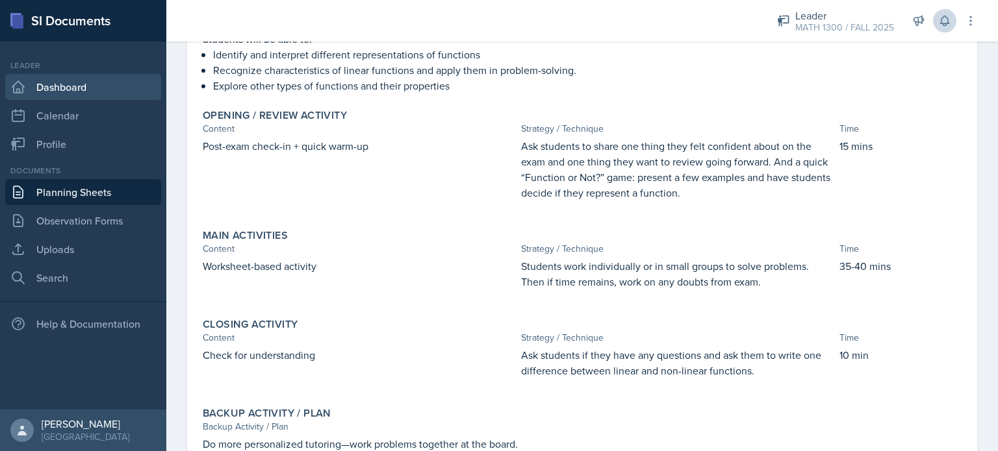 This screenshot has width=998, height=451. I want to click on p: Check for understanding, so click(359, 355).